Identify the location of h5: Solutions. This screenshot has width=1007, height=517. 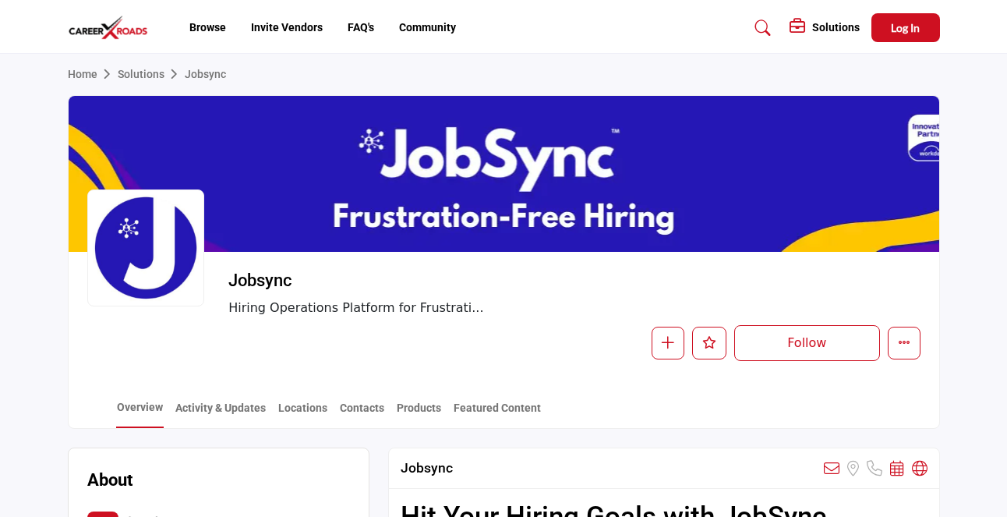
(836, 27).